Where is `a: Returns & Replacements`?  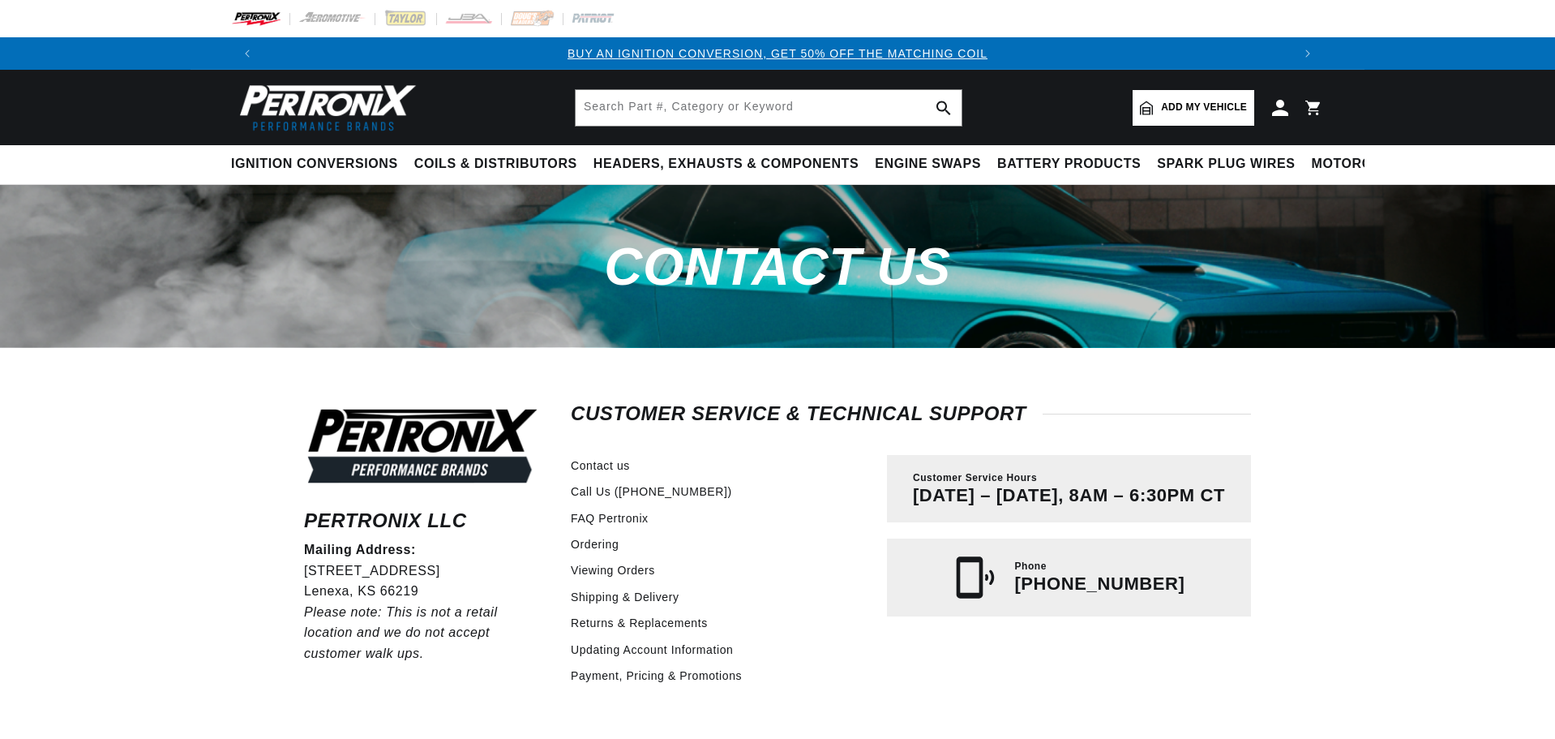 a: Returns & Replacements is located at coordinates (639, 623).